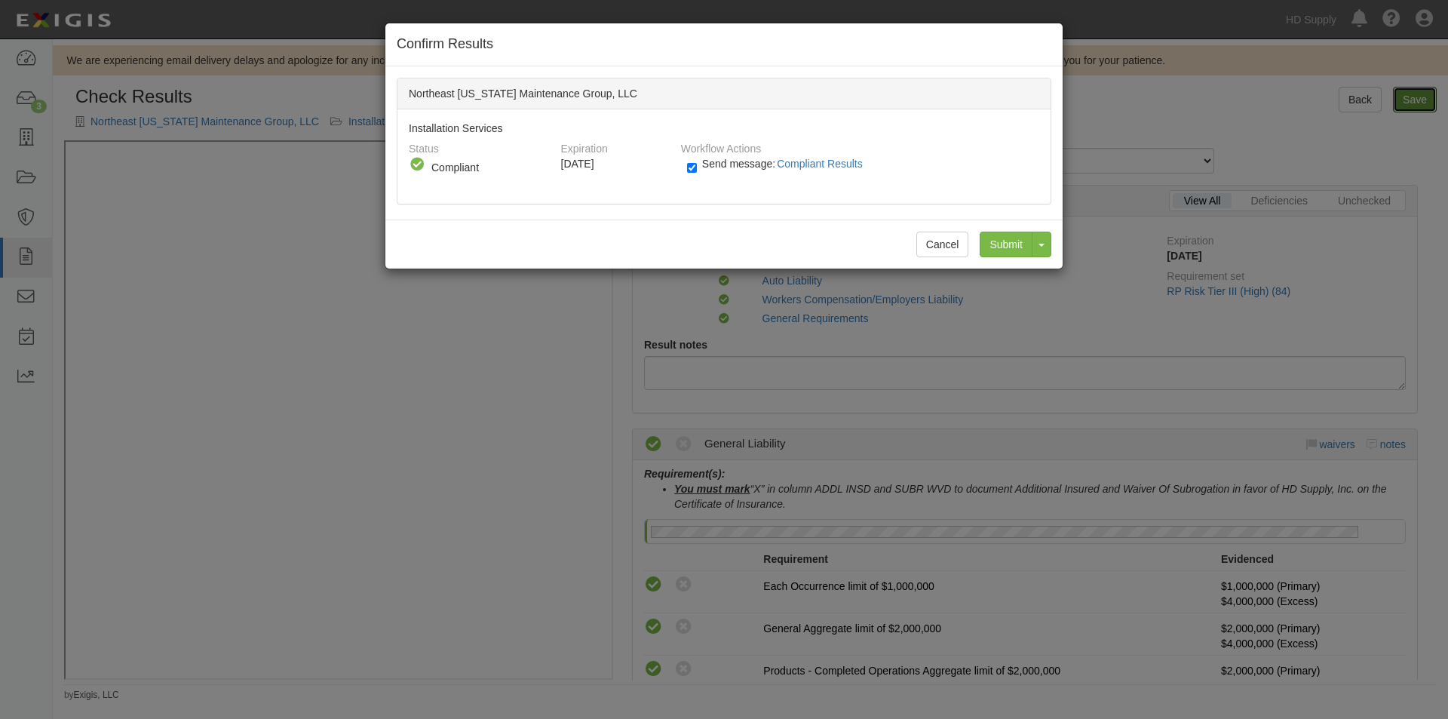 The height and width of the screenshot is (719, 1448). What do you see at coordinates (721, 146) in the screenshot?
I see `label: Workflow Actions` at bounding box center [721, 146].